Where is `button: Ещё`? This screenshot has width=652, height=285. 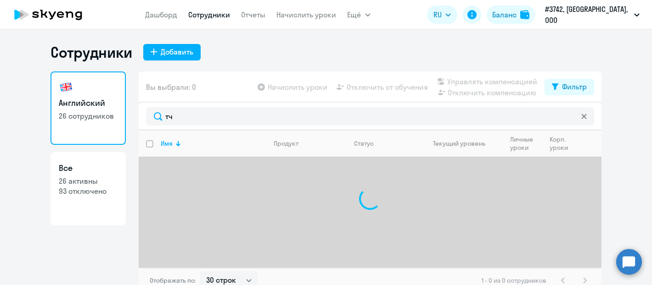
button: Ещё is located at coordinates (359, 15).